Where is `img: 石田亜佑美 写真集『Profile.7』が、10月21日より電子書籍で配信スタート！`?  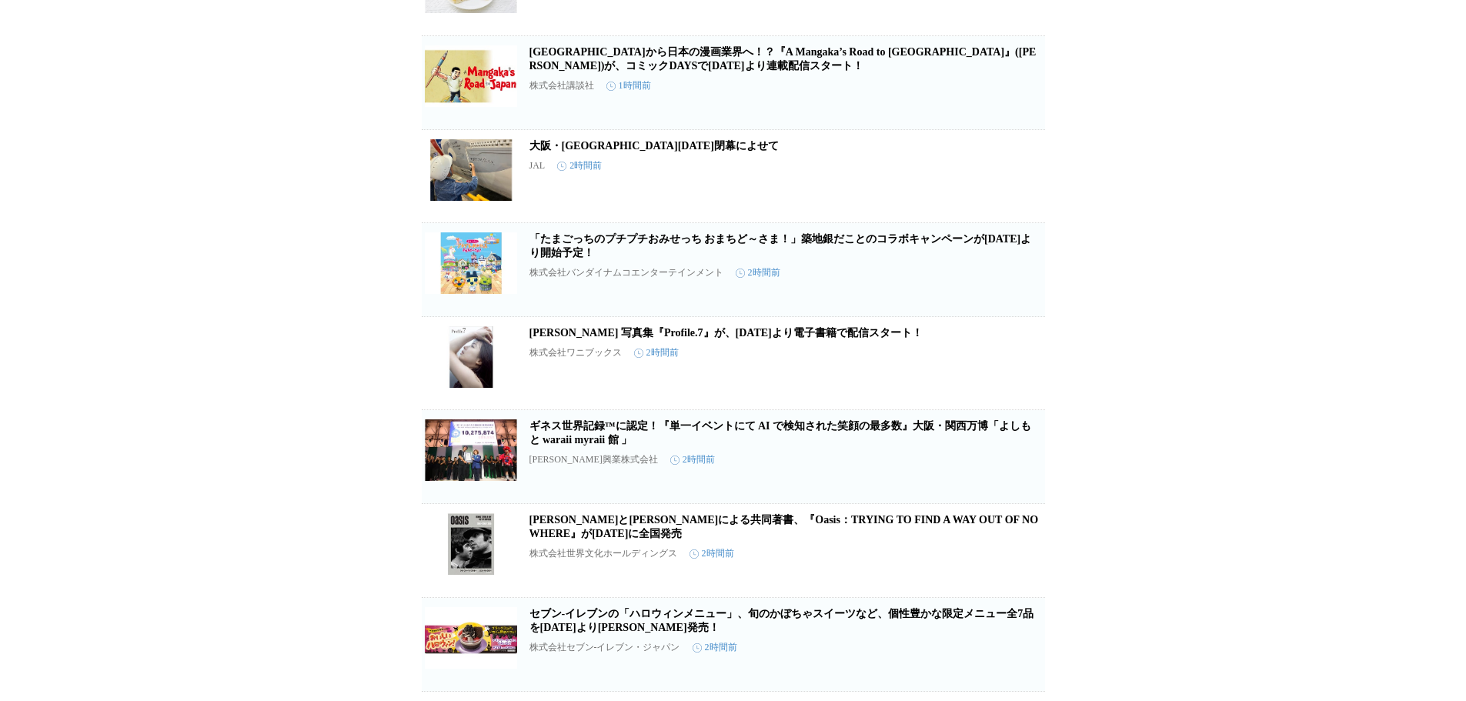
img: 石田亜佑美 写真集『Profile.7』が、10月21日より電子書籍で配信スタート！ is located at coordinates (471, 357).